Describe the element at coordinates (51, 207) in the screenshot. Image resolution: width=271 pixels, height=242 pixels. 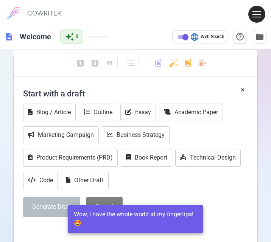
I see `button: Generate Draft` at that location.